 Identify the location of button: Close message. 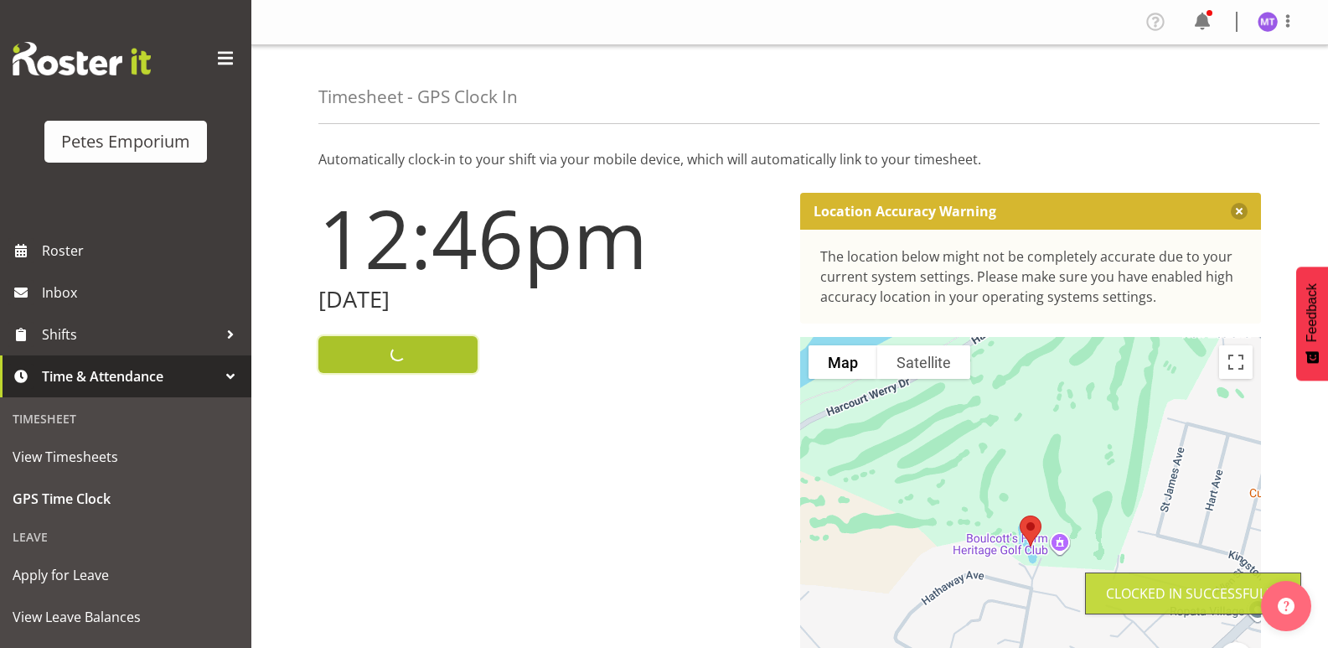
(1239, 211).